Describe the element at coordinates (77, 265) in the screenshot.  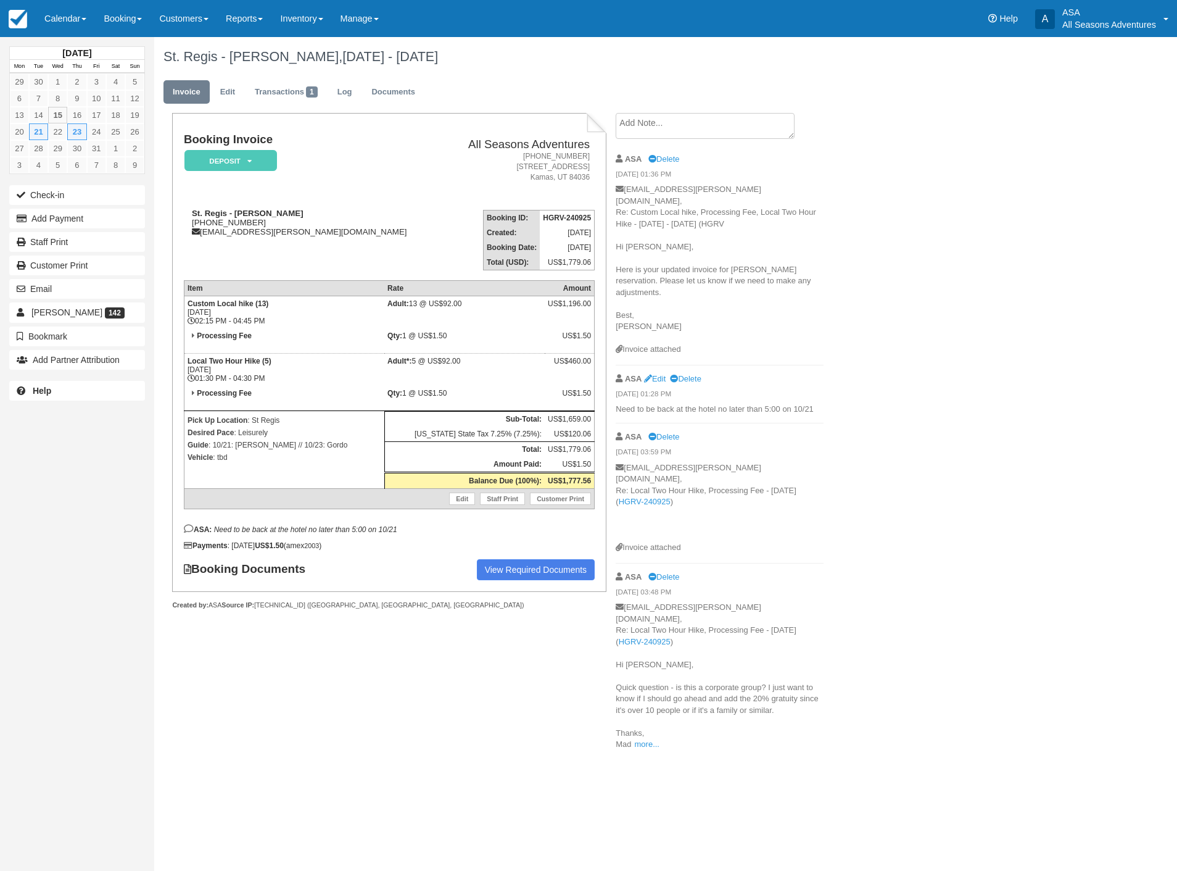
I see `a: Customer Print` at that location.